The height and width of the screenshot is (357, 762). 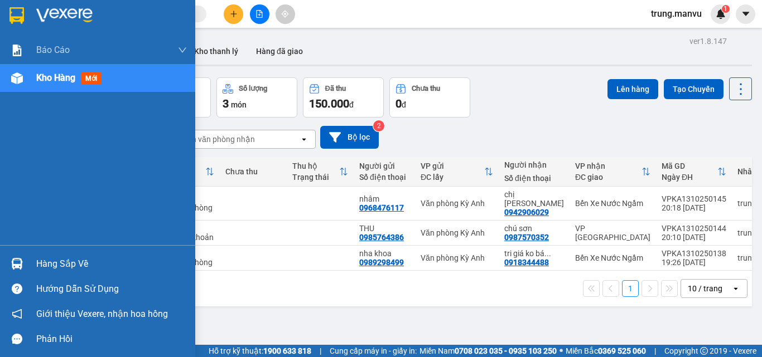 I want to click on div: 0918344488, so click(x=526, y=263).